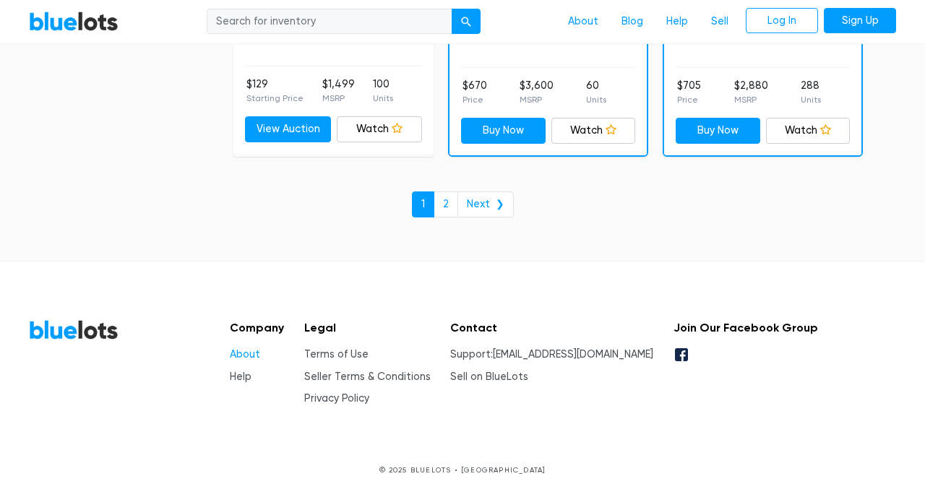 This screenshot has height=497, width=925. I want to click on a: Sell, so click(720, 22).